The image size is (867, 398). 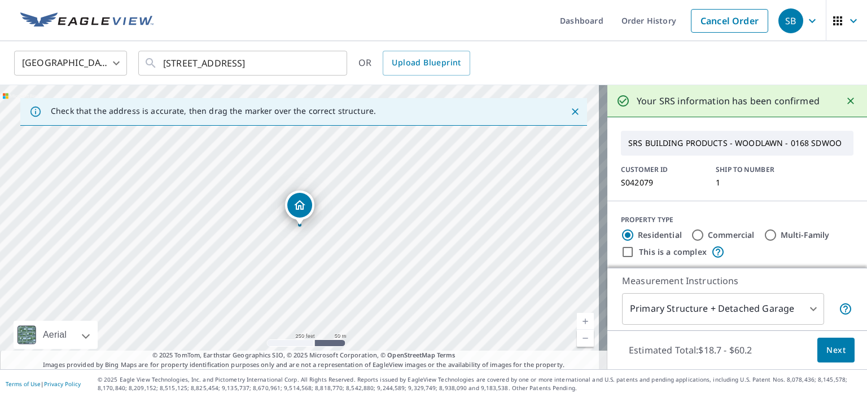 What do you see at coordinates (756, 170) in the screenshot?
I see `p: SHIP TO NUMBER` at bounding box center [756, 170].